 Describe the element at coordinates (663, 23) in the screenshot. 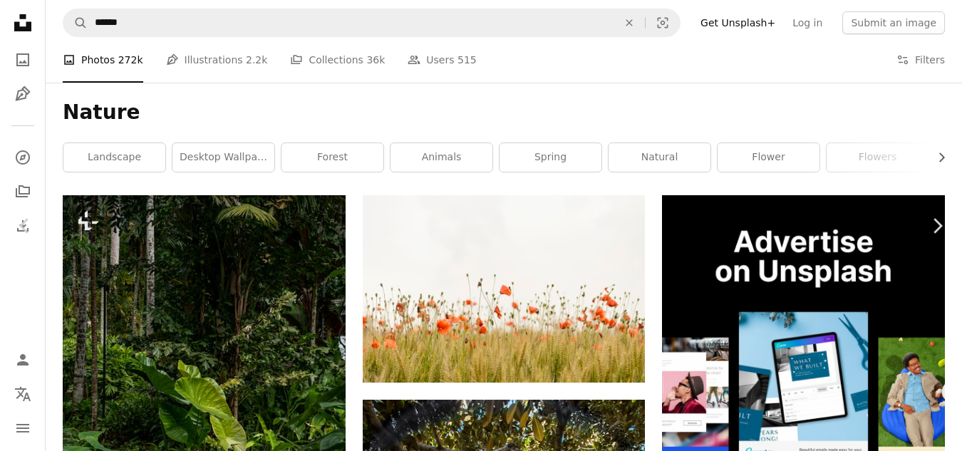

I see `button: Visual search` at that location.